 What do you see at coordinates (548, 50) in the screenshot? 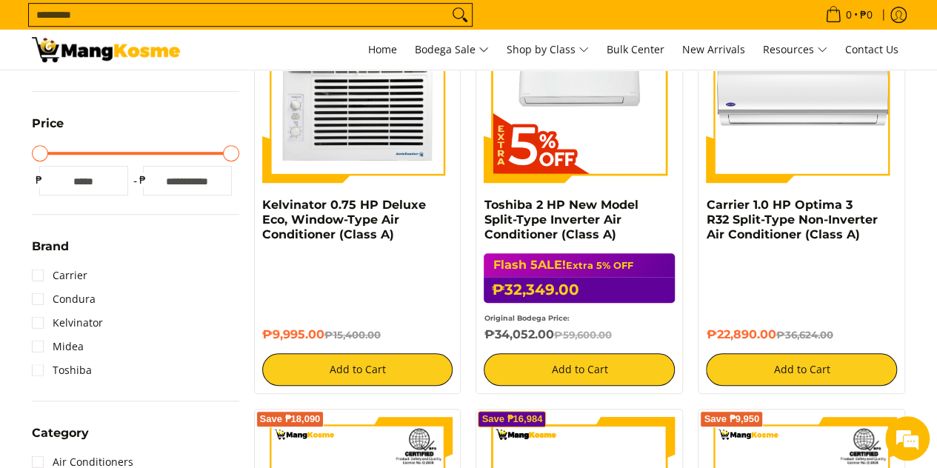
I see `a: Shop by Class` at bounding box center [548, 50].